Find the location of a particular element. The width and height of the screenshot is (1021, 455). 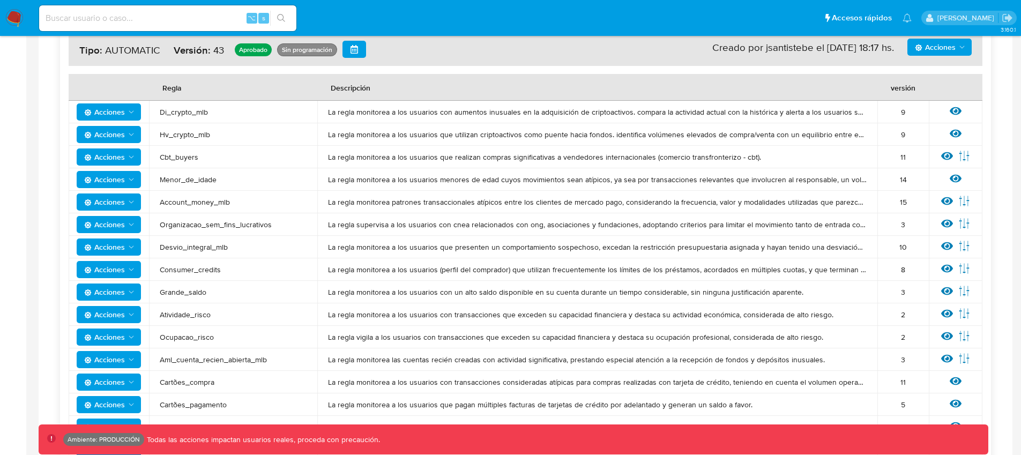

span: s is located at coordinates (264, 18).